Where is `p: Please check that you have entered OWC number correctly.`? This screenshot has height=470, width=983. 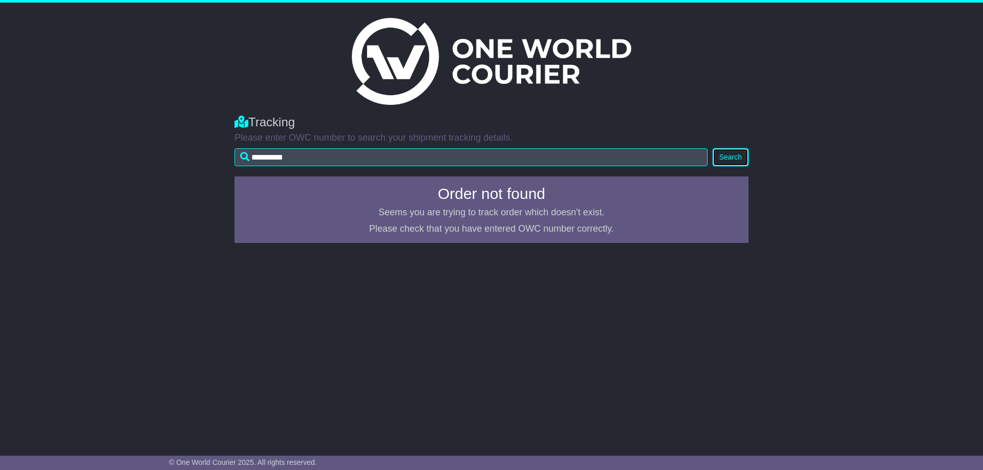 p: Please check that you have entered OWC number correctly. is located at coordinates (491, 229).